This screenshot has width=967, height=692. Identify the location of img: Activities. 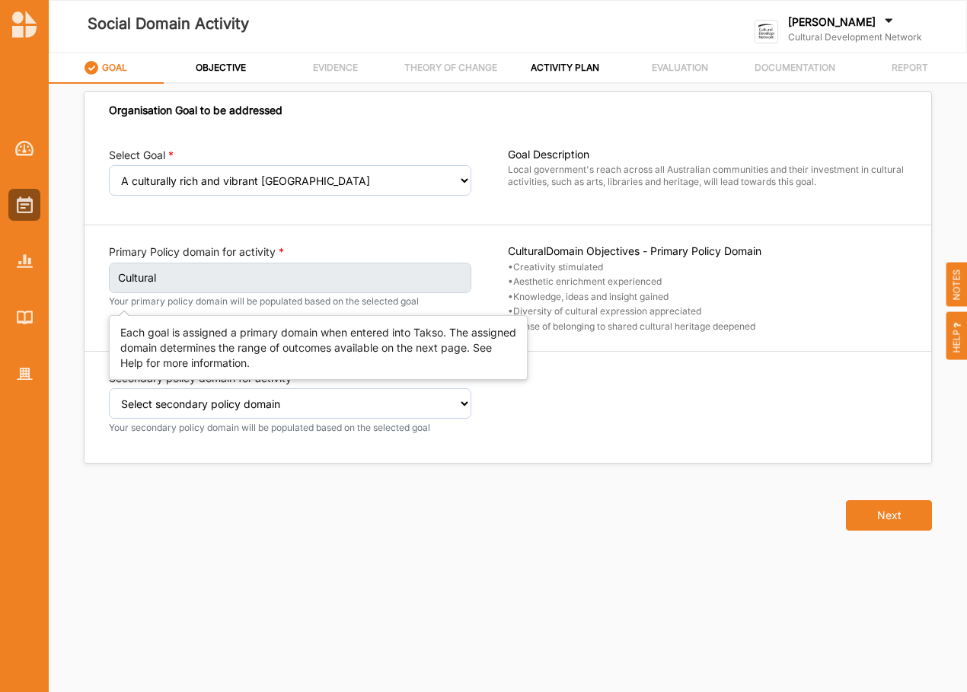
(24, 205).